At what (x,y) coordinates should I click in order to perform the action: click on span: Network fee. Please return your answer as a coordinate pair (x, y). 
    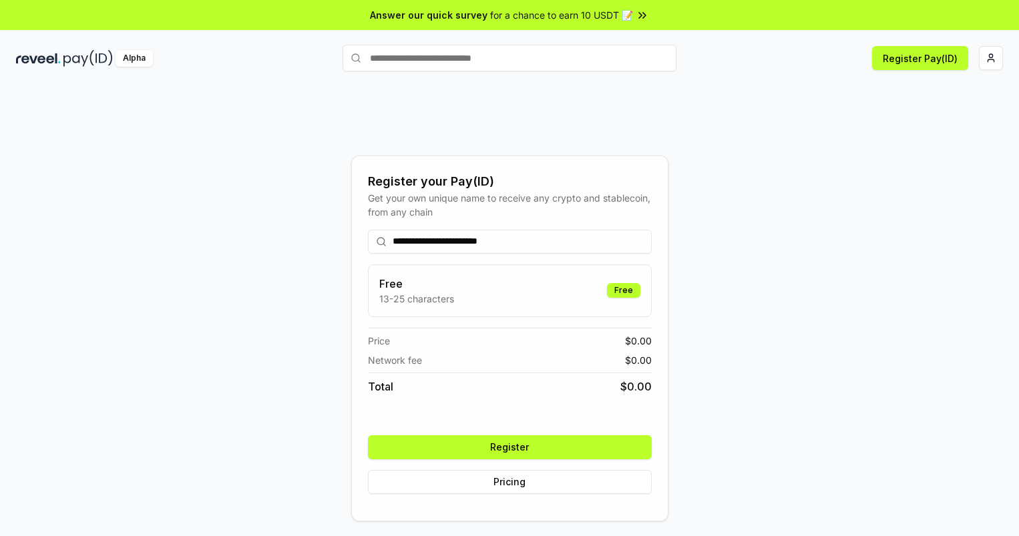
    Looking at the image, I should click on (395, 360).